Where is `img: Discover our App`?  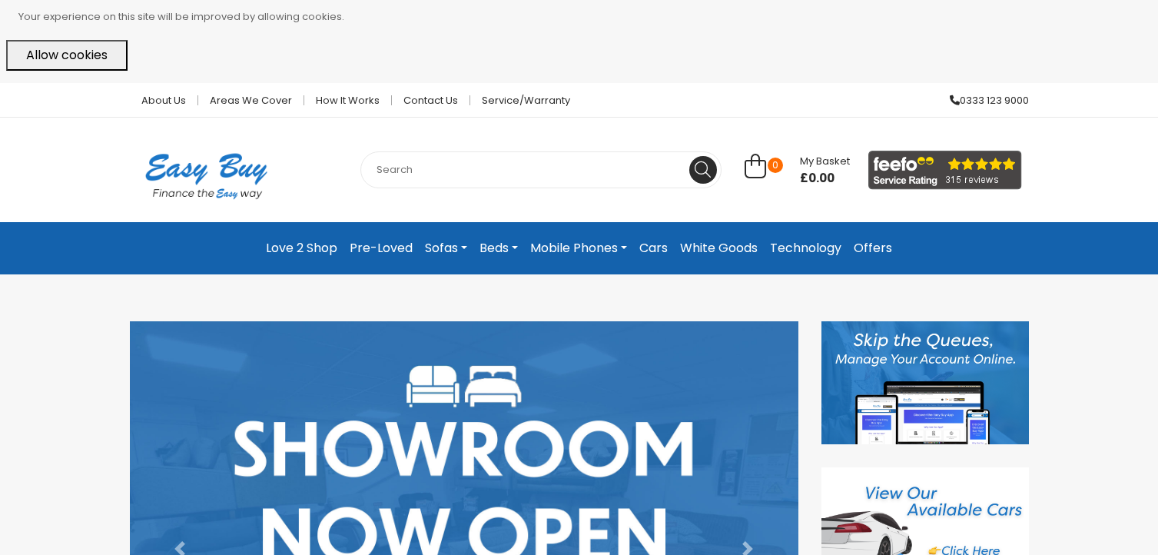
img: Discover our App is located at coordinates (925, 383).